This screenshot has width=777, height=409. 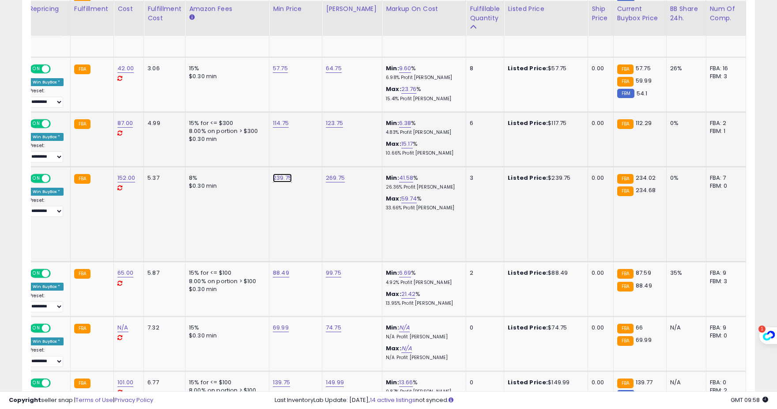 I want to click on div: 5.37, so click(x=163, y=178).